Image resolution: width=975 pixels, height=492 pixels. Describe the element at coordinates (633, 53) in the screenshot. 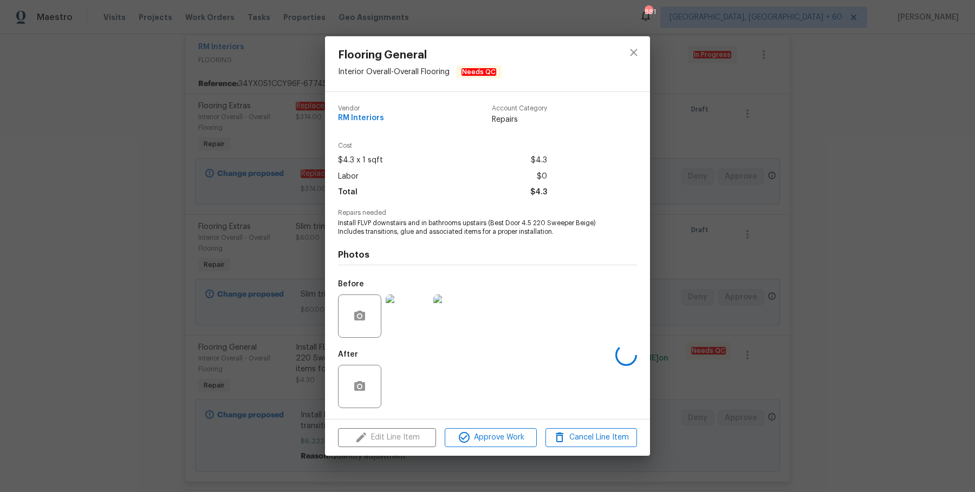

I see `button: close` at that location.